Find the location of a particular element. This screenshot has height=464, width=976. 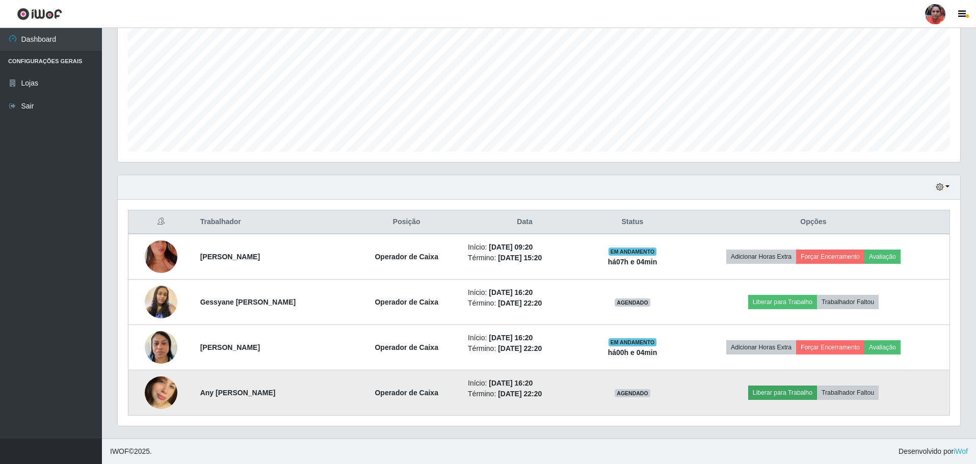

img: 1704217621089.jpeg is located at coordinates (161, 302).